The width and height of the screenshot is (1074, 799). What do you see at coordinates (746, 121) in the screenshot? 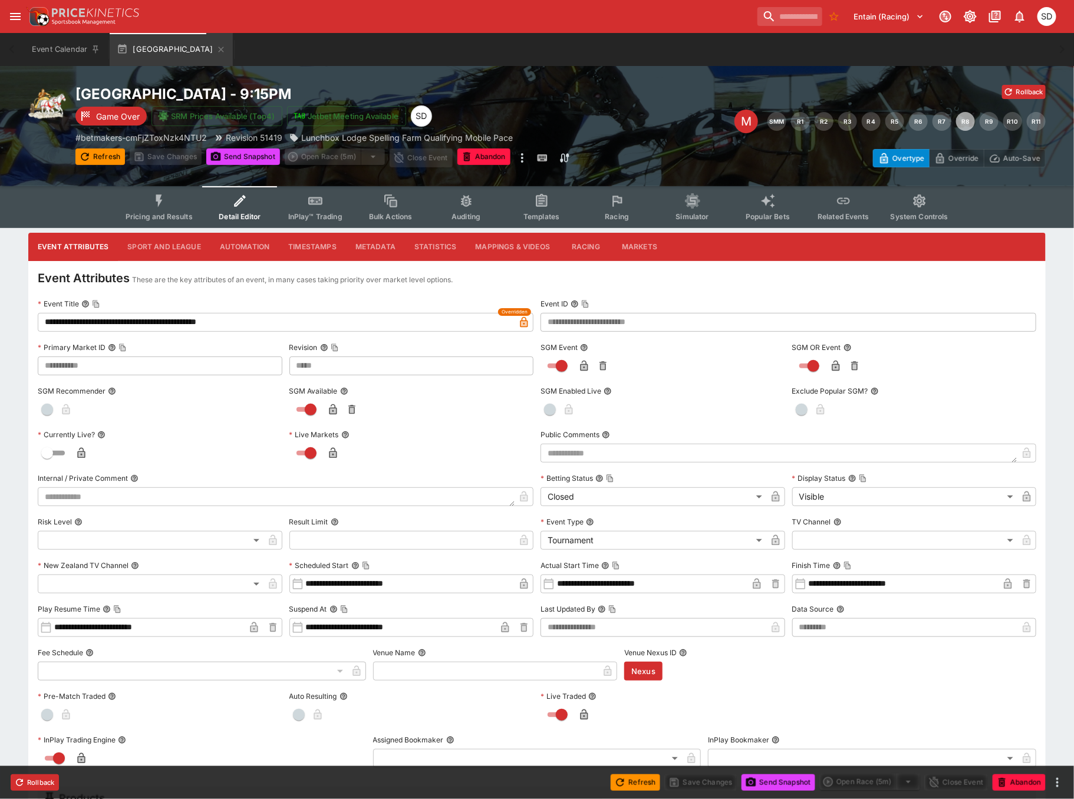
I see `div: Edit Meeting` at bounding box center [746, 121].